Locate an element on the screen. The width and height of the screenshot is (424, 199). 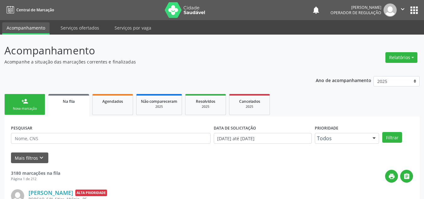
strong: 3180 marcações na fila is located at coordinates (35, 173).